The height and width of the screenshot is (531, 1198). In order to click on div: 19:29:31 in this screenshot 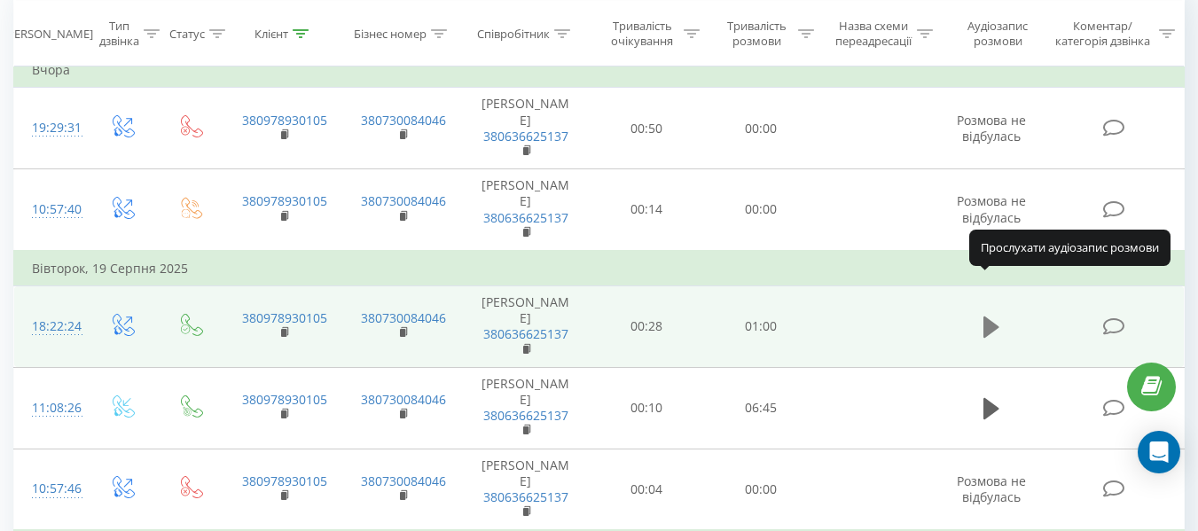, I will do `click(51, 128)`.